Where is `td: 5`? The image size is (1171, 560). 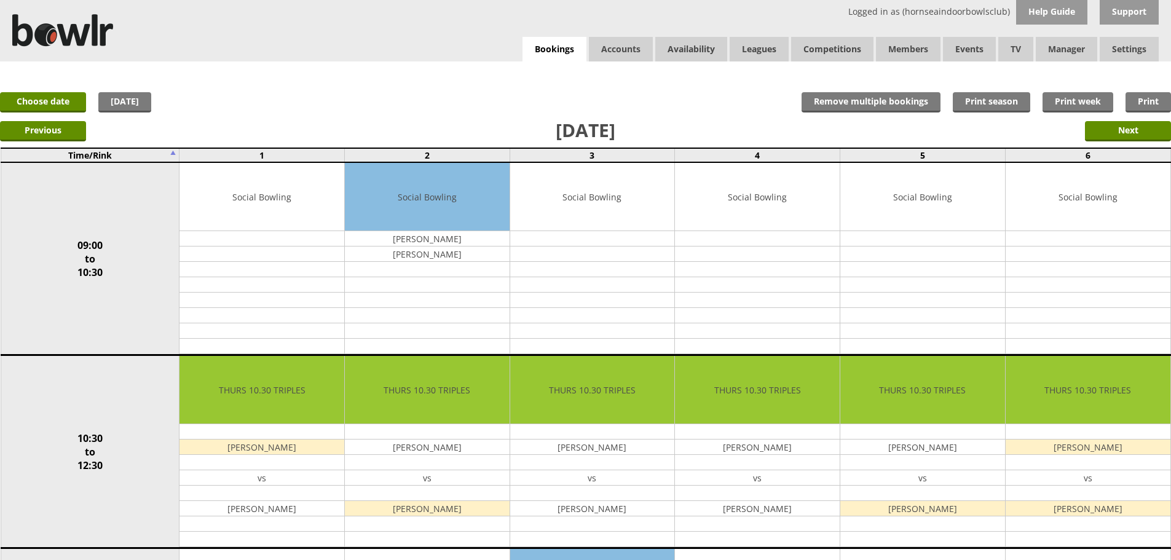 td: 5 is located at coordinates (923, 155).